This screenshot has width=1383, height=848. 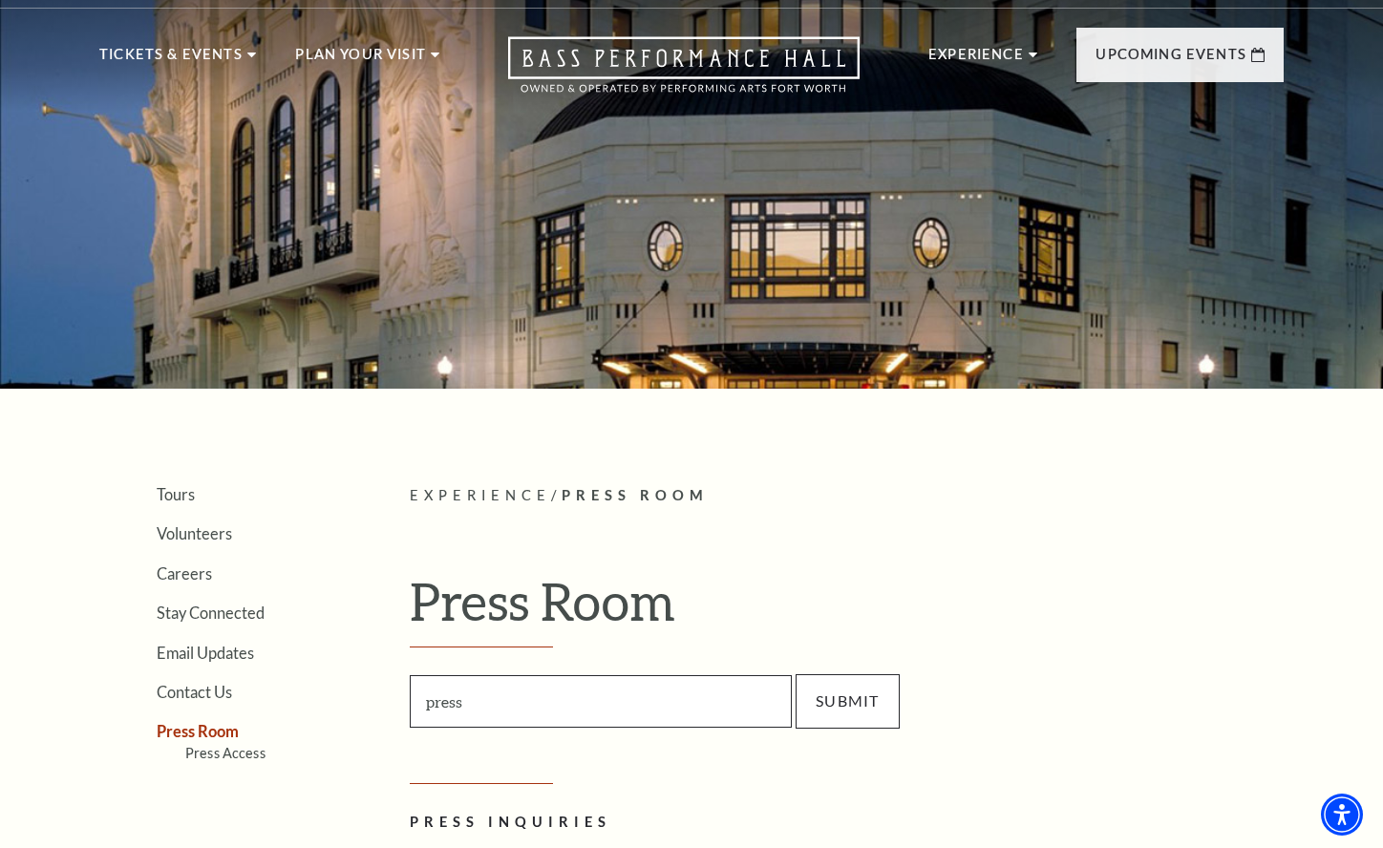 I want to click on a: Tours, so click(x=176, y=494).